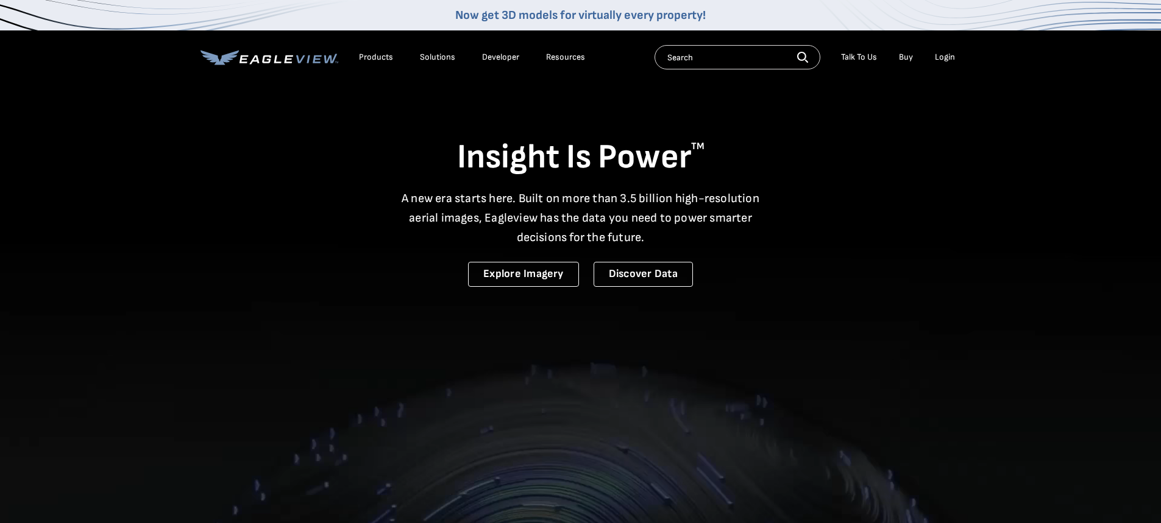 The width and height of the screenshot is (1161, 523). Describe the element at coordinates (500, 57) in the screenshot. I see `a: Developer` at that location.